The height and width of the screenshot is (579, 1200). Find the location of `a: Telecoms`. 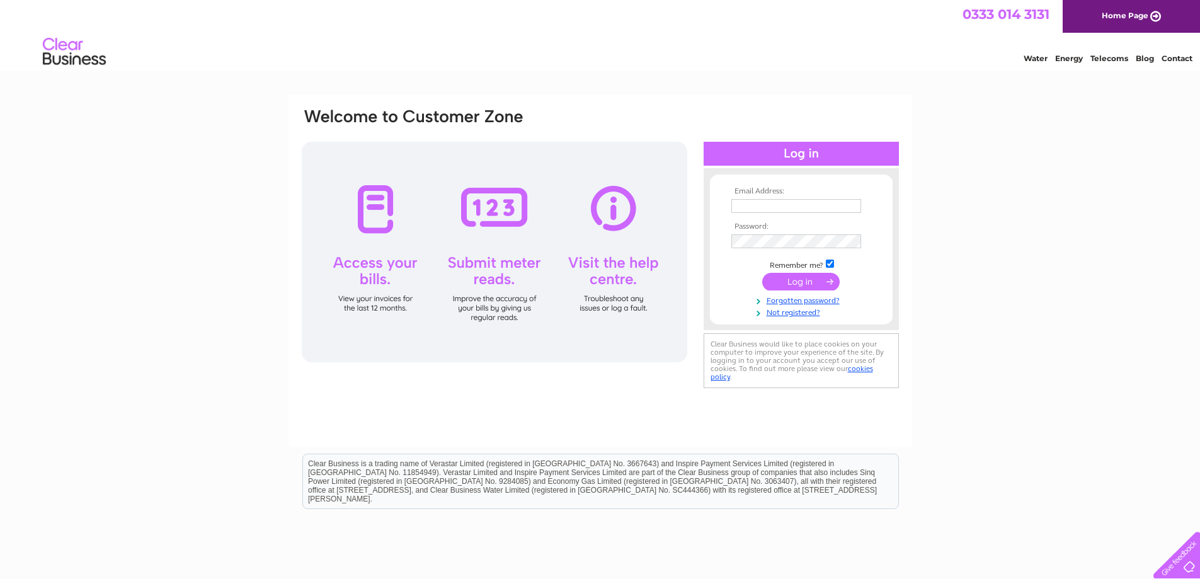

a: Telecoms is located at coordinates (1109, 58).